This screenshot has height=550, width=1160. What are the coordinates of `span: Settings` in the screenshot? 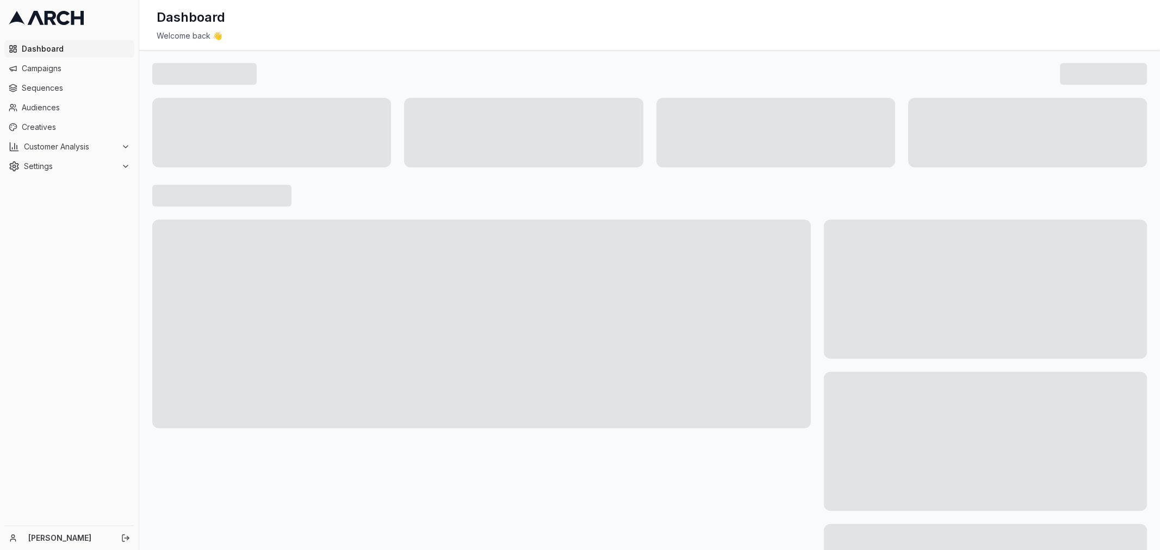 It's located at (70, 166).